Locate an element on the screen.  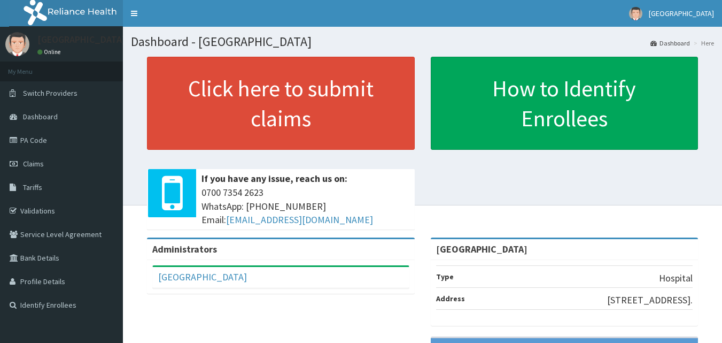
b: Type is located at coordinates (445, 276).